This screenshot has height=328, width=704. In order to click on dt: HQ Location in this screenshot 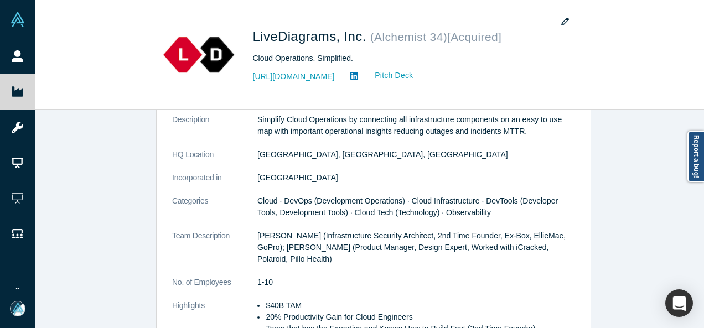, I will do `click(215, 160)`.